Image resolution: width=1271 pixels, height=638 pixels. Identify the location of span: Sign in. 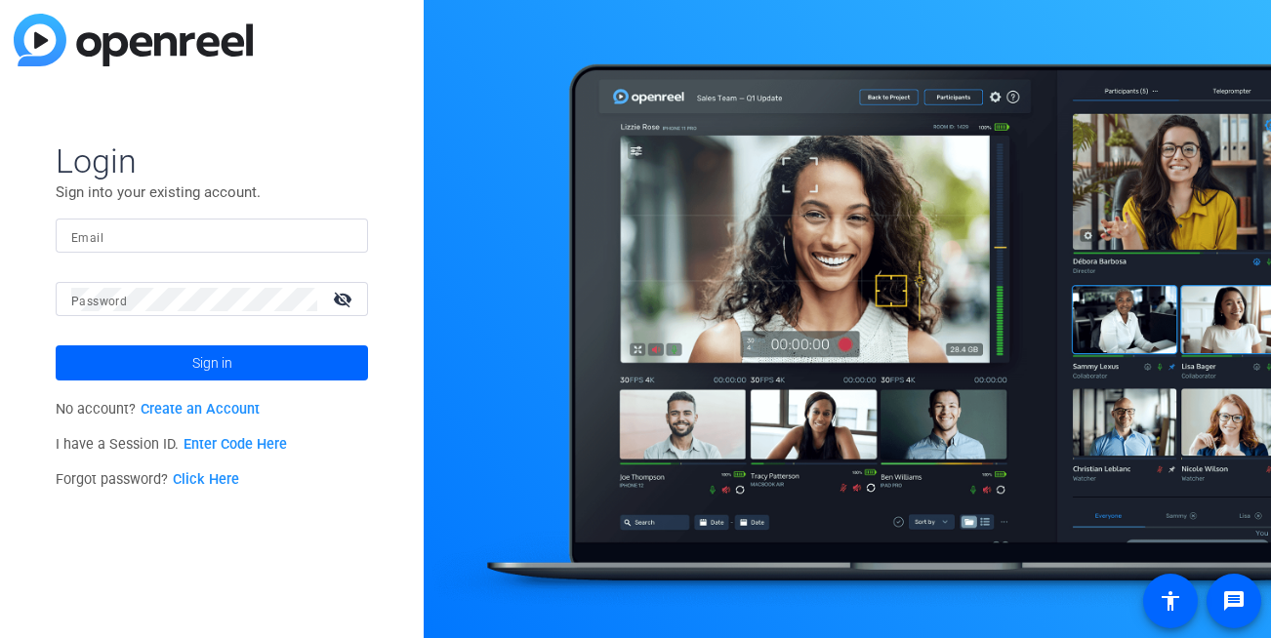
(212, 363).